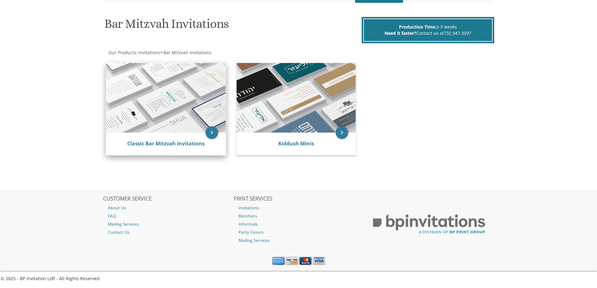  I want to click on img: MasterCard, so click(305, 261).